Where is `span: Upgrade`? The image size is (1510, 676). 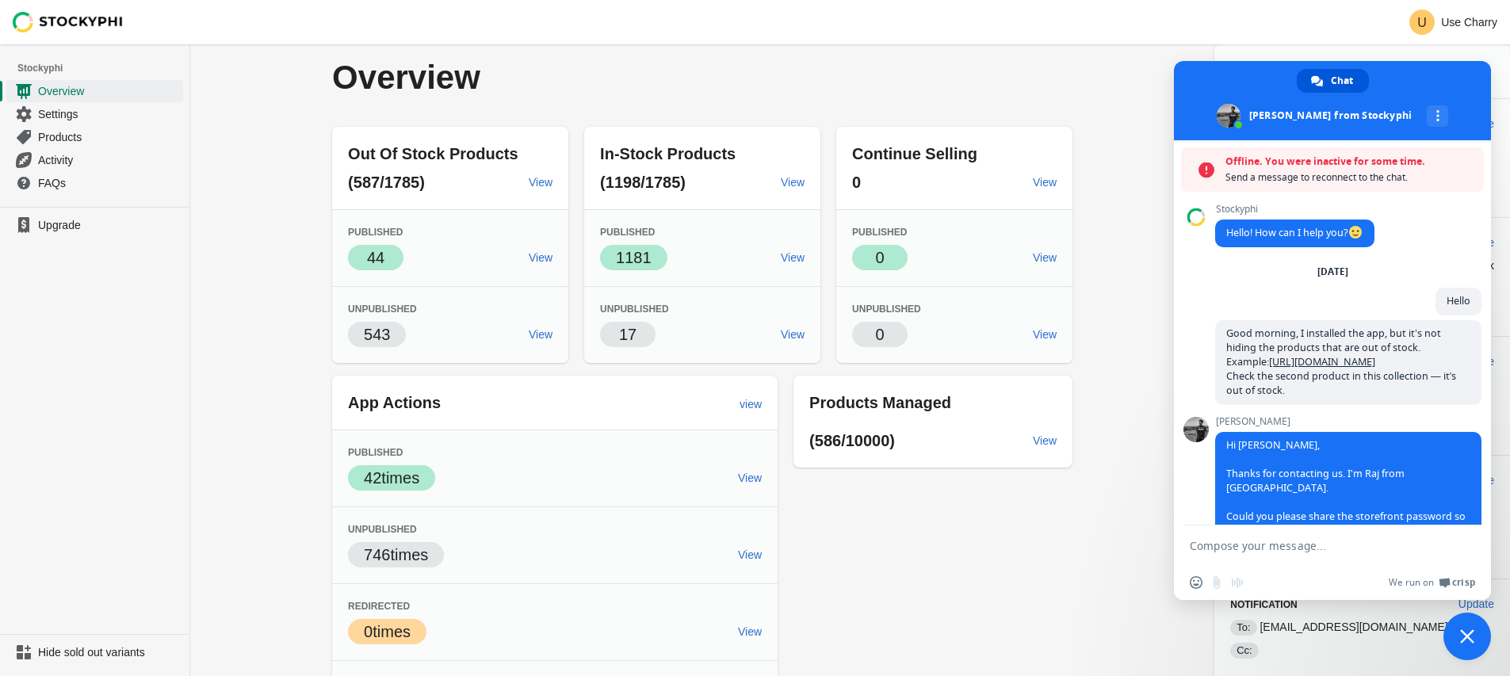 span: Upgrade is located at coordinates (109, 225).